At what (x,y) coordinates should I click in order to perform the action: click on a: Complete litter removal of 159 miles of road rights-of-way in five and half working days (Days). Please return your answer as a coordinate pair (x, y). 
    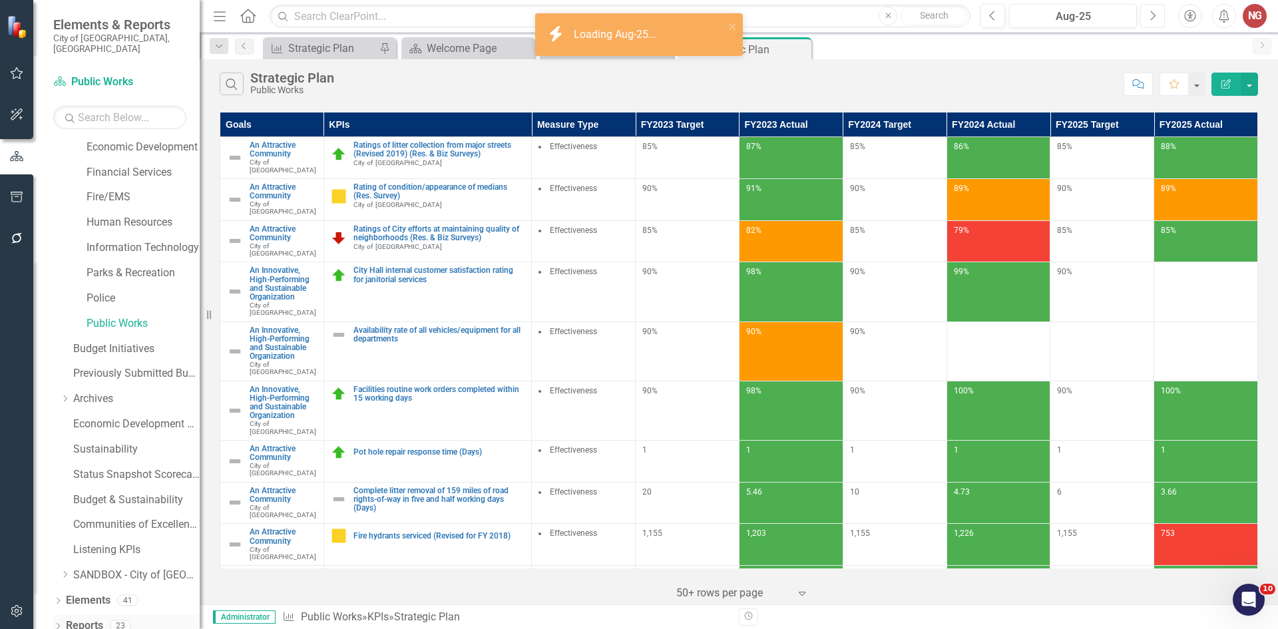
    Looking at the image, I should click on (439, 500).